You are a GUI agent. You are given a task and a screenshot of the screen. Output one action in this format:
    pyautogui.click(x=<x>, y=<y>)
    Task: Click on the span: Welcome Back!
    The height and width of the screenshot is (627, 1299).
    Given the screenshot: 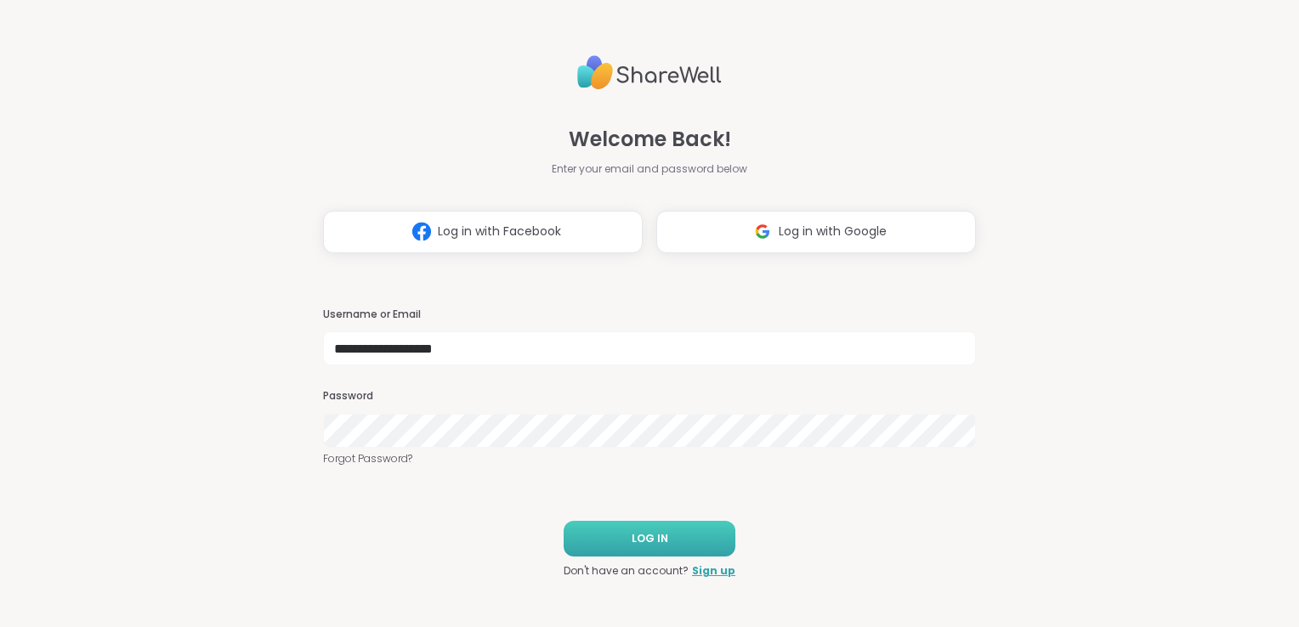 What is the action you would take?
    pyautogui.click(x=649, y=139)
    